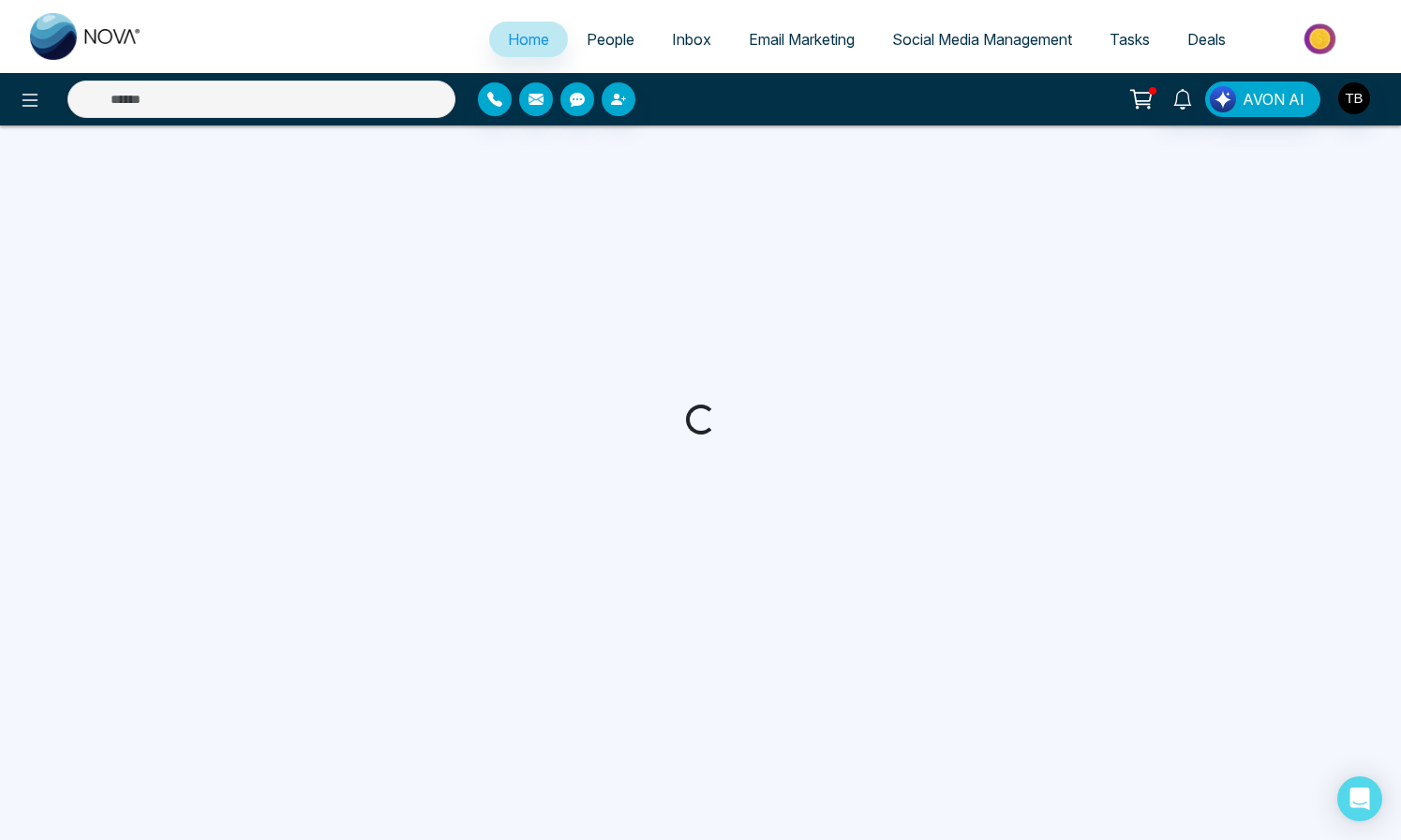  What do you see at coordinates (1355, 98) in the screenshot?
I see `img: User Avatar` at bounding box center [1355, 98].